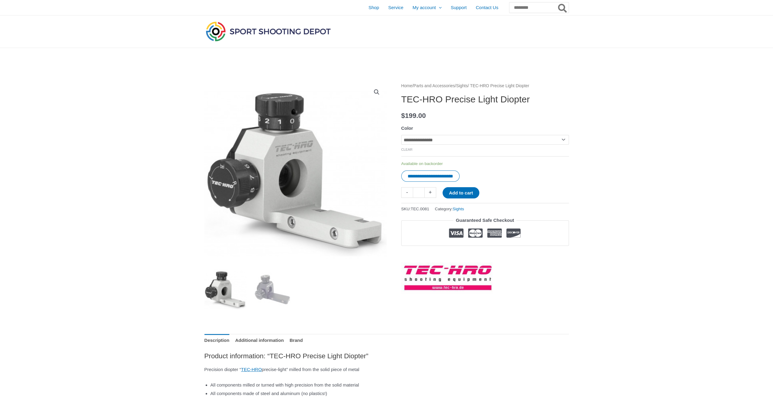 The width and height of the screenshot is (773, 399). What do you see at coordinates (387, 356) in the screenshot?
I see `h2: Product information: “TEC-HRO Precise Light Diopter”` at bounding box center [387, 356].